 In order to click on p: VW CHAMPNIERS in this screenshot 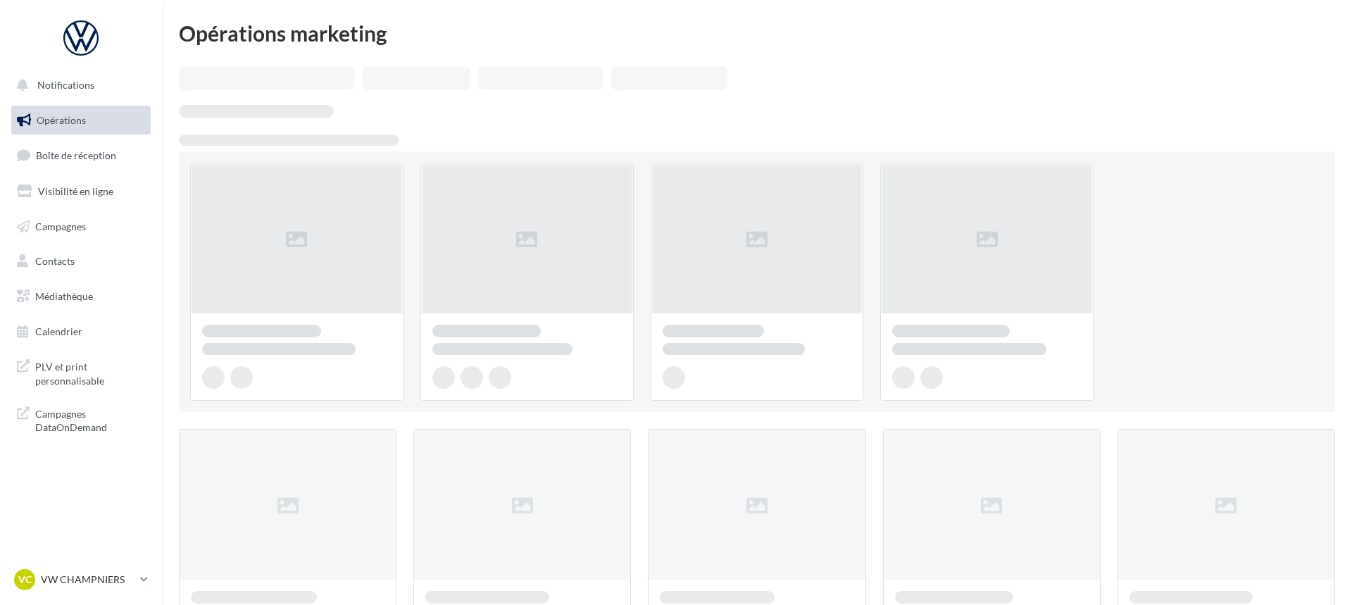, I will do `click(87, 580)`.